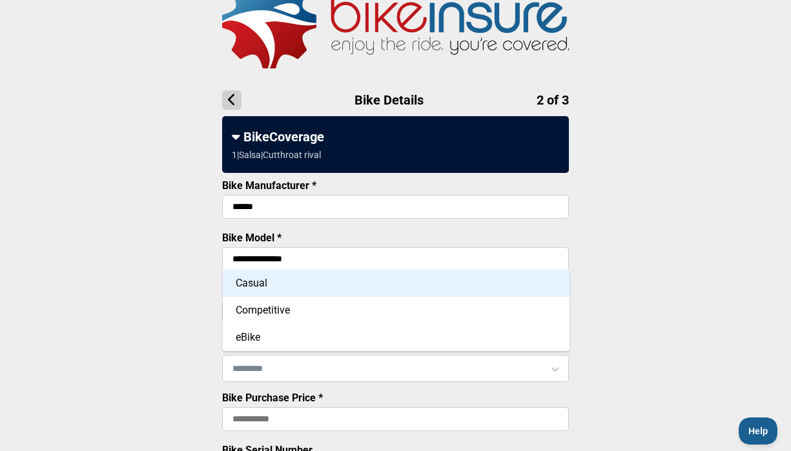  Describe the element at coordinates (395, 100) in the screenshot. I see `h1: Bike Details` at that location.